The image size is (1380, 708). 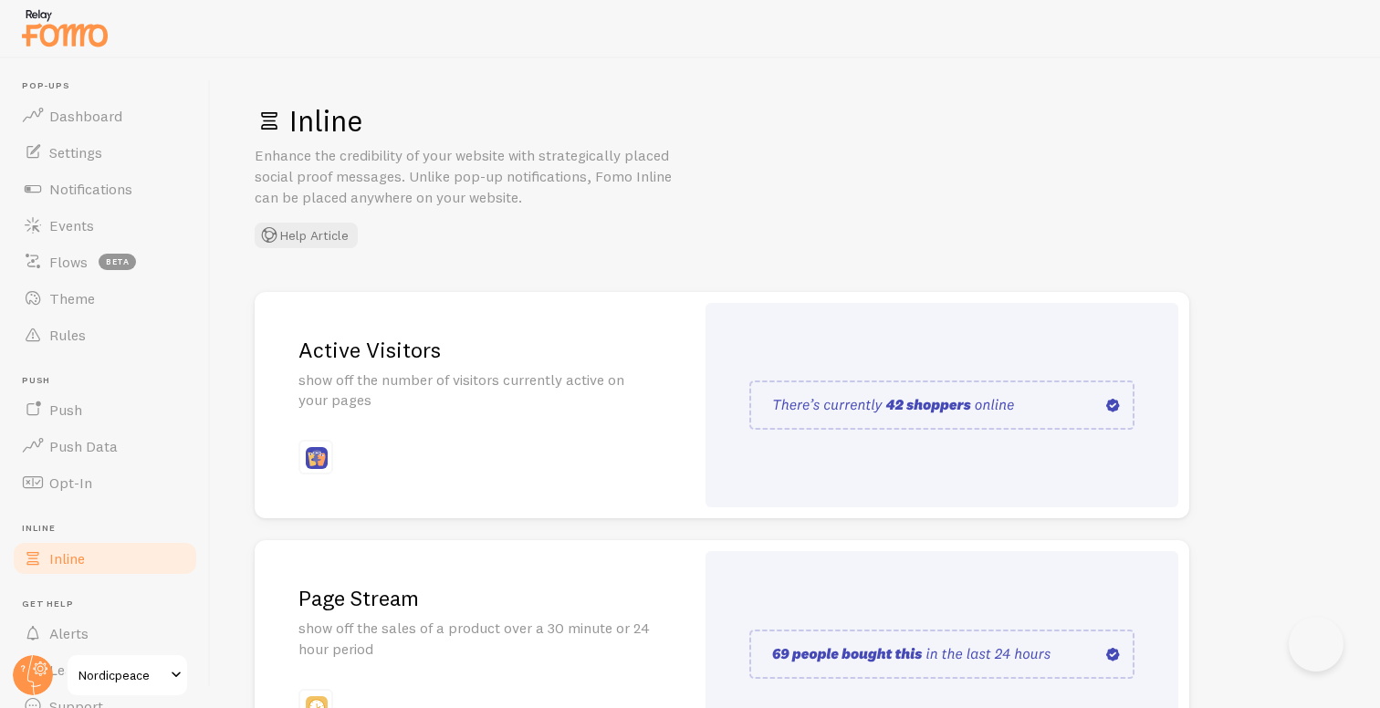 I want to click on span: Opt-In, so click(x=70, y=483).